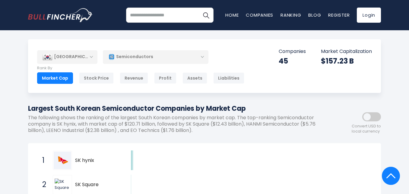  What do you see at coordinates (42, 184) in the screenshot?
I see `span: 2` at bounding box center [42, 184].